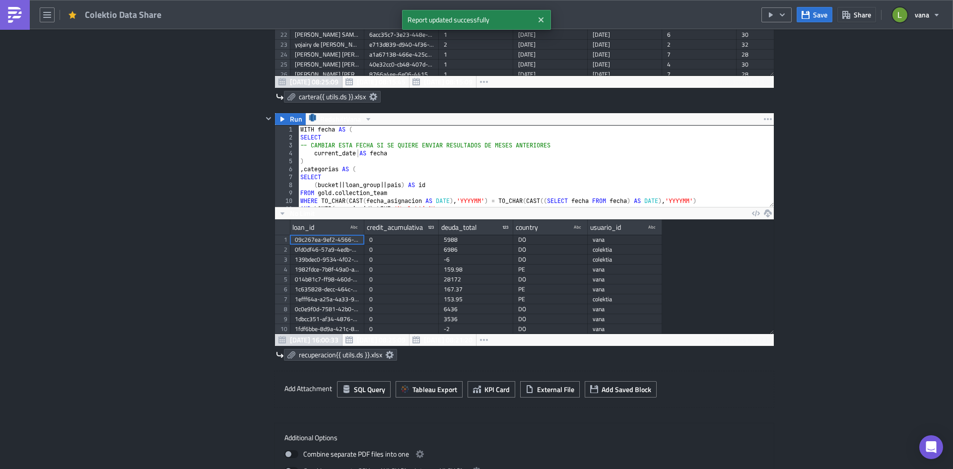 This screenshot has height=469, width=953. I want to click on span: Share, so click(862, 14).